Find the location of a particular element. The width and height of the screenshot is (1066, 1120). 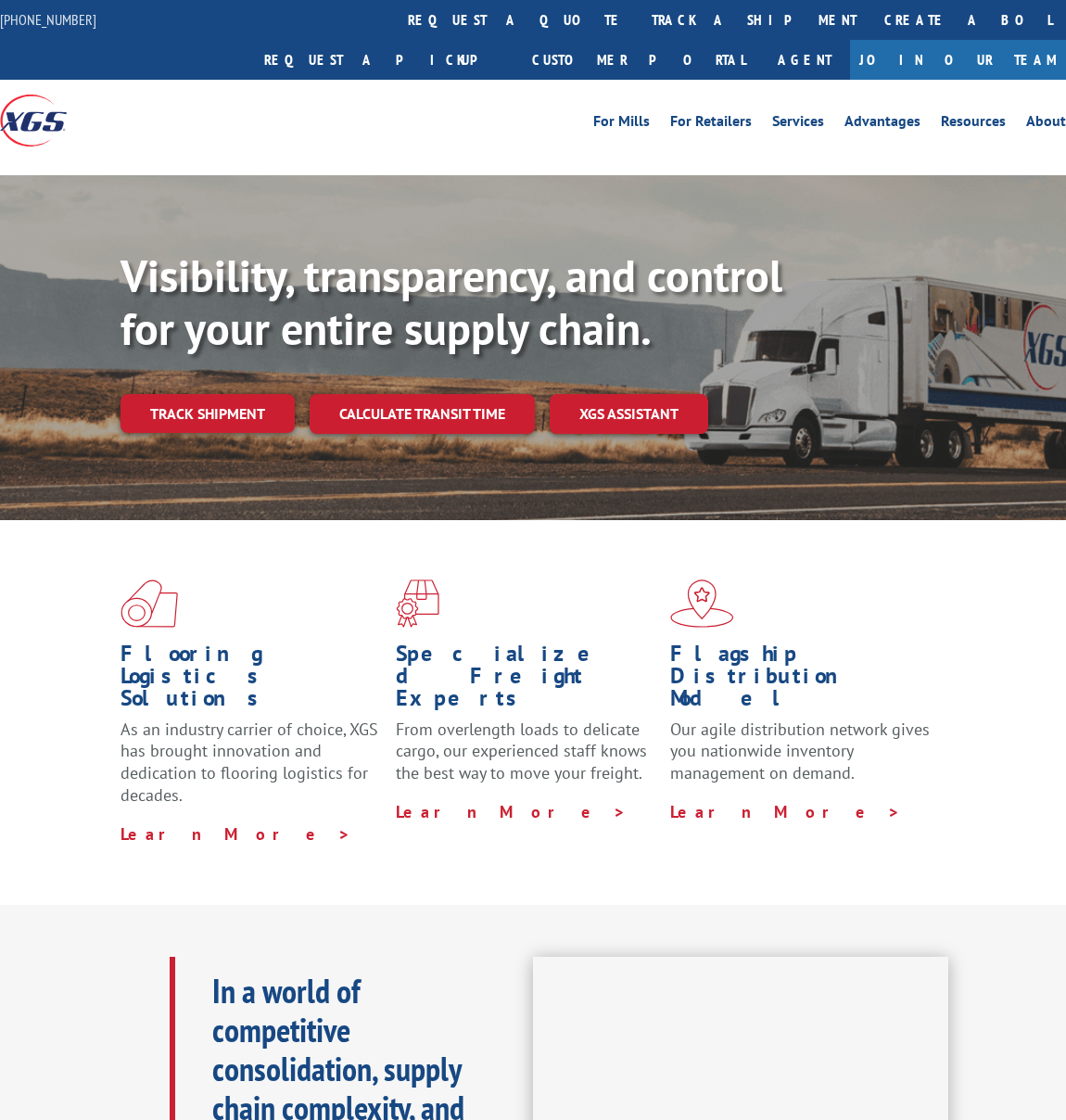

span: As an industry carrier of choice, XGS has brought innovation and dedication to flooring logistics... is located at coordinates (250, 762).